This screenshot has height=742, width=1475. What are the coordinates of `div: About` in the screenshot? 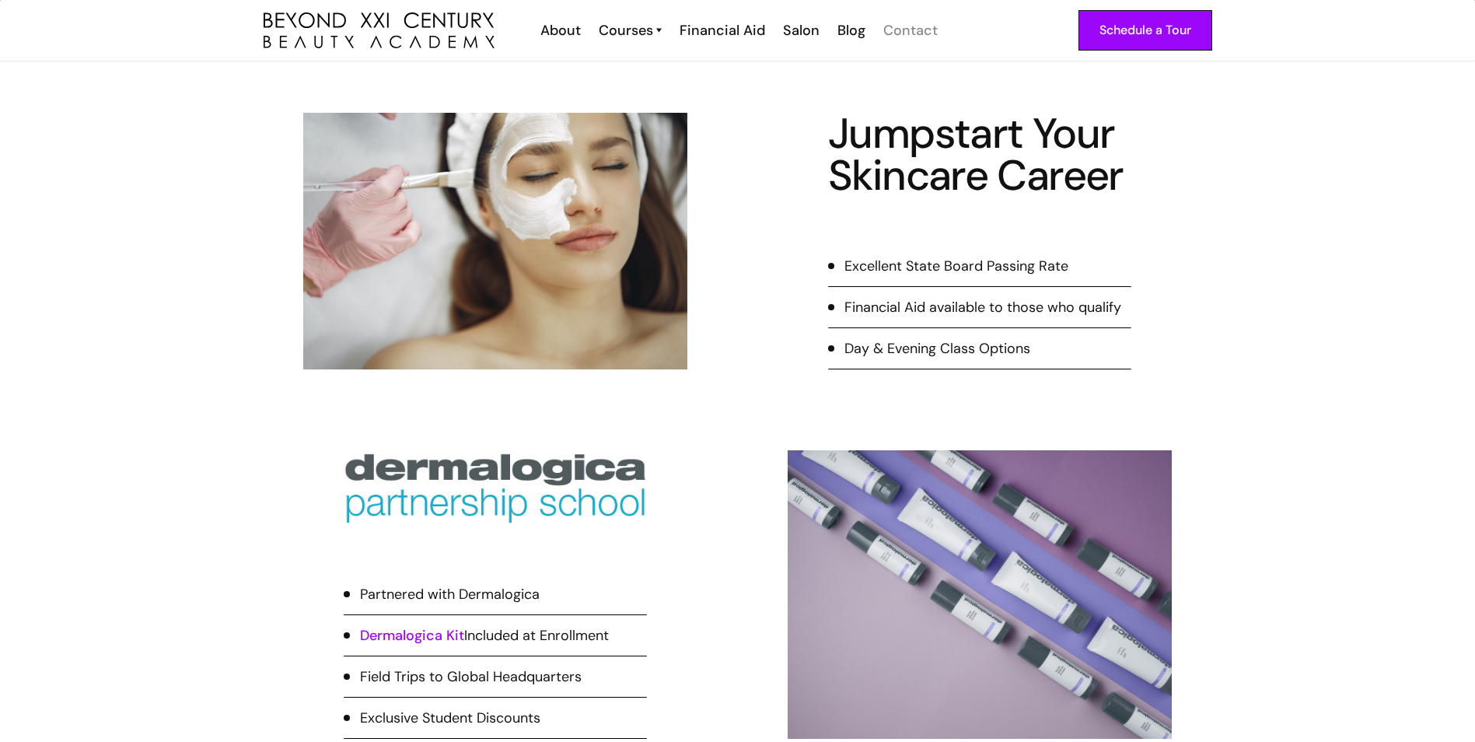 It's located at (561, 30).